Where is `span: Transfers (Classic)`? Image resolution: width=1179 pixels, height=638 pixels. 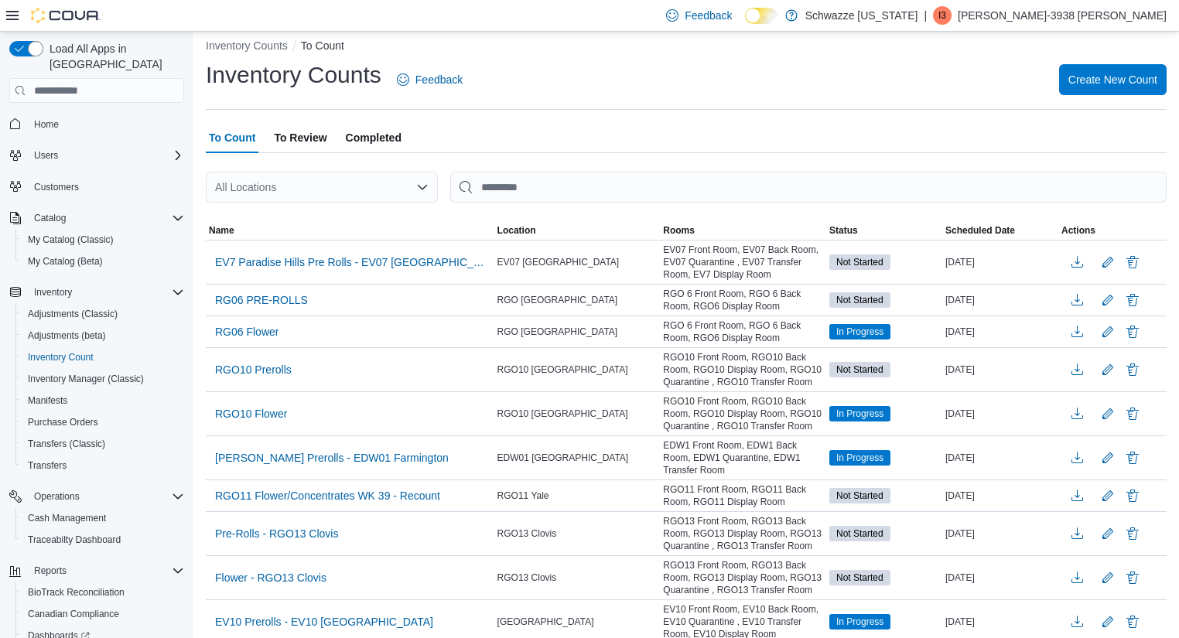
span: Transfers (Classic) is located at coordinates (67, 444).